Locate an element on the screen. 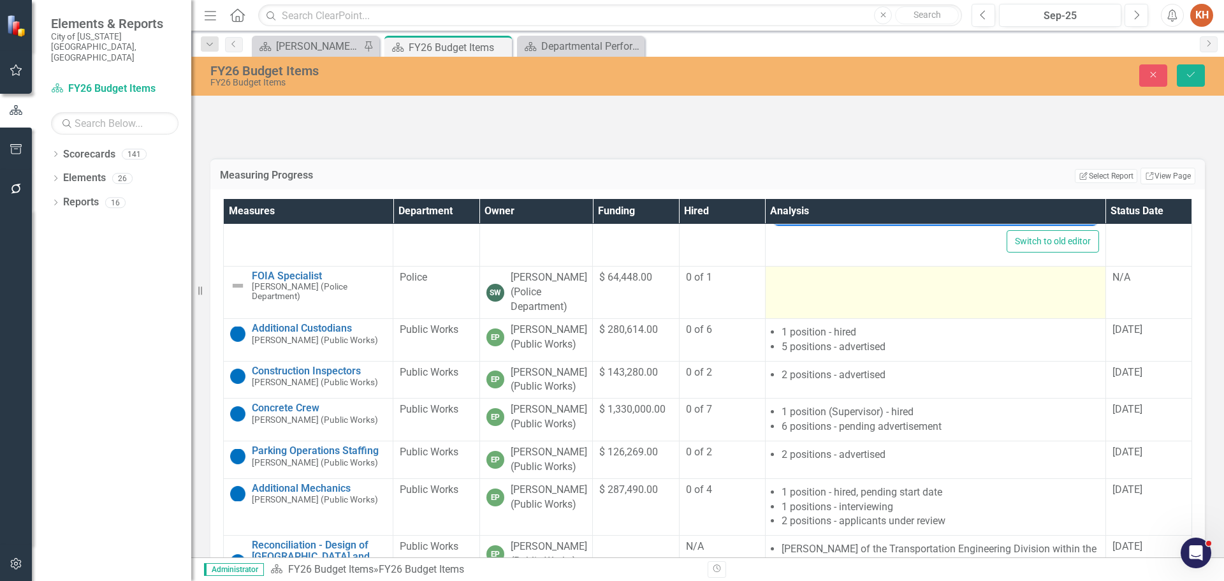 This screenshot has width=1224, height=581. span: Search is located at coordinates (927, 15).